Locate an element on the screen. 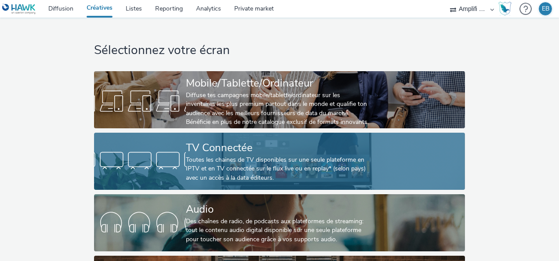 The image size is (559, 261). a: Mobile/Tablette/OrdinateurDiffuse tes campagnes mobile/tablette/ordinateur sur les inventaires le... is located at coordinates (279, 100).